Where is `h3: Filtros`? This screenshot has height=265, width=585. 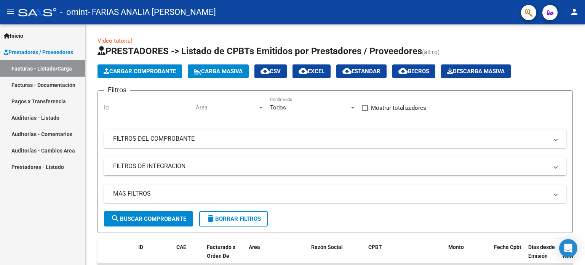 h3: Filtros is located at coordinates (117, 90).